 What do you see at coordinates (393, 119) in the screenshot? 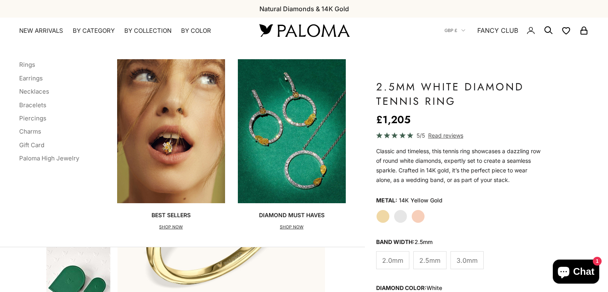
I see `sale-price: £1,205` at bounding box center [393, 119].